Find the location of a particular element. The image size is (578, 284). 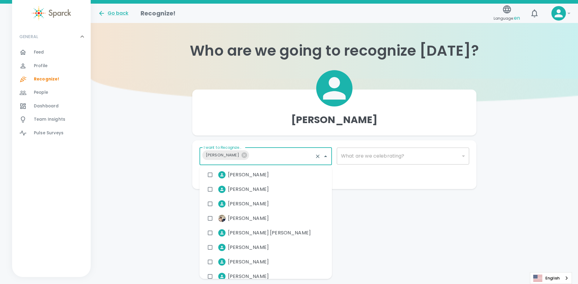

a: English is located at coordinates (551, 278).